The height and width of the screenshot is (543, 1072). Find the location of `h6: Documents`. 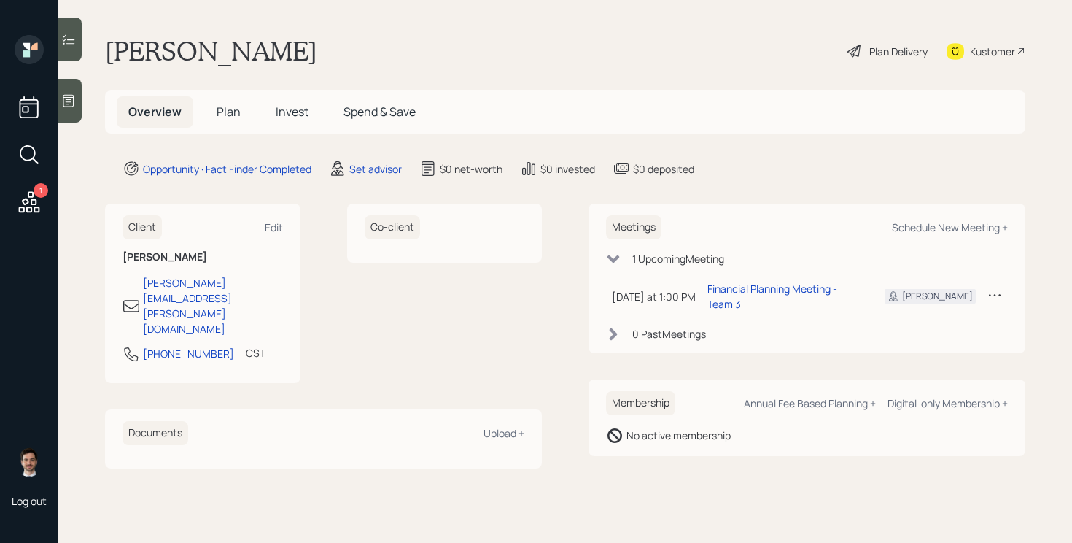

h6: Documents is located at coordinates (155, 433).